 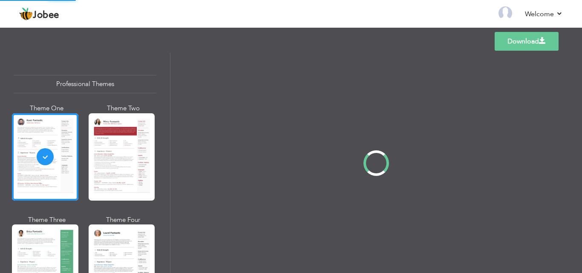 What do you see at coordinates (26, 14) in the screenshot?
I see `img: jobee.io` at bounding box center [26, 14].